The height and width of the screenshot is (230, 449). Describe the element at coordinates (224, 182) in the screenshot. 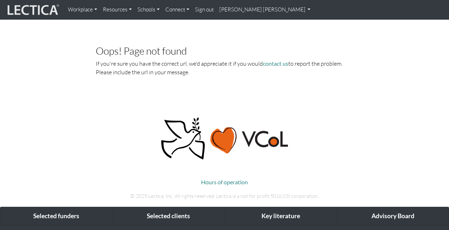

I see `a: Hours of operation` at that location.